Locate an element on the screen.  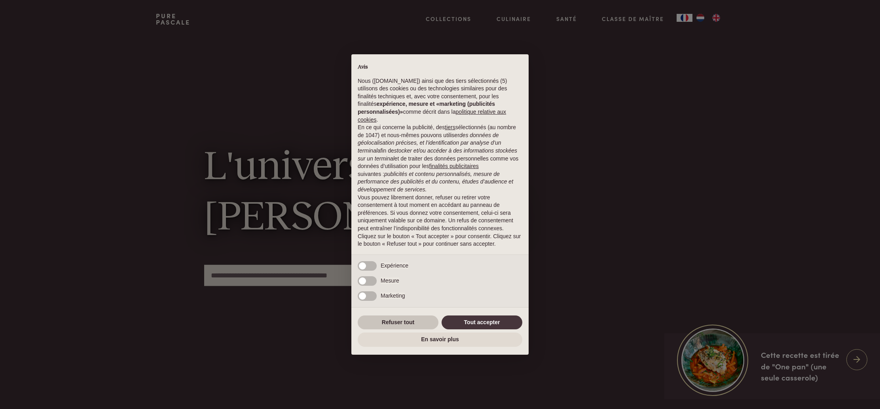
button: Tout accepter is located at coordinates (482, 322).